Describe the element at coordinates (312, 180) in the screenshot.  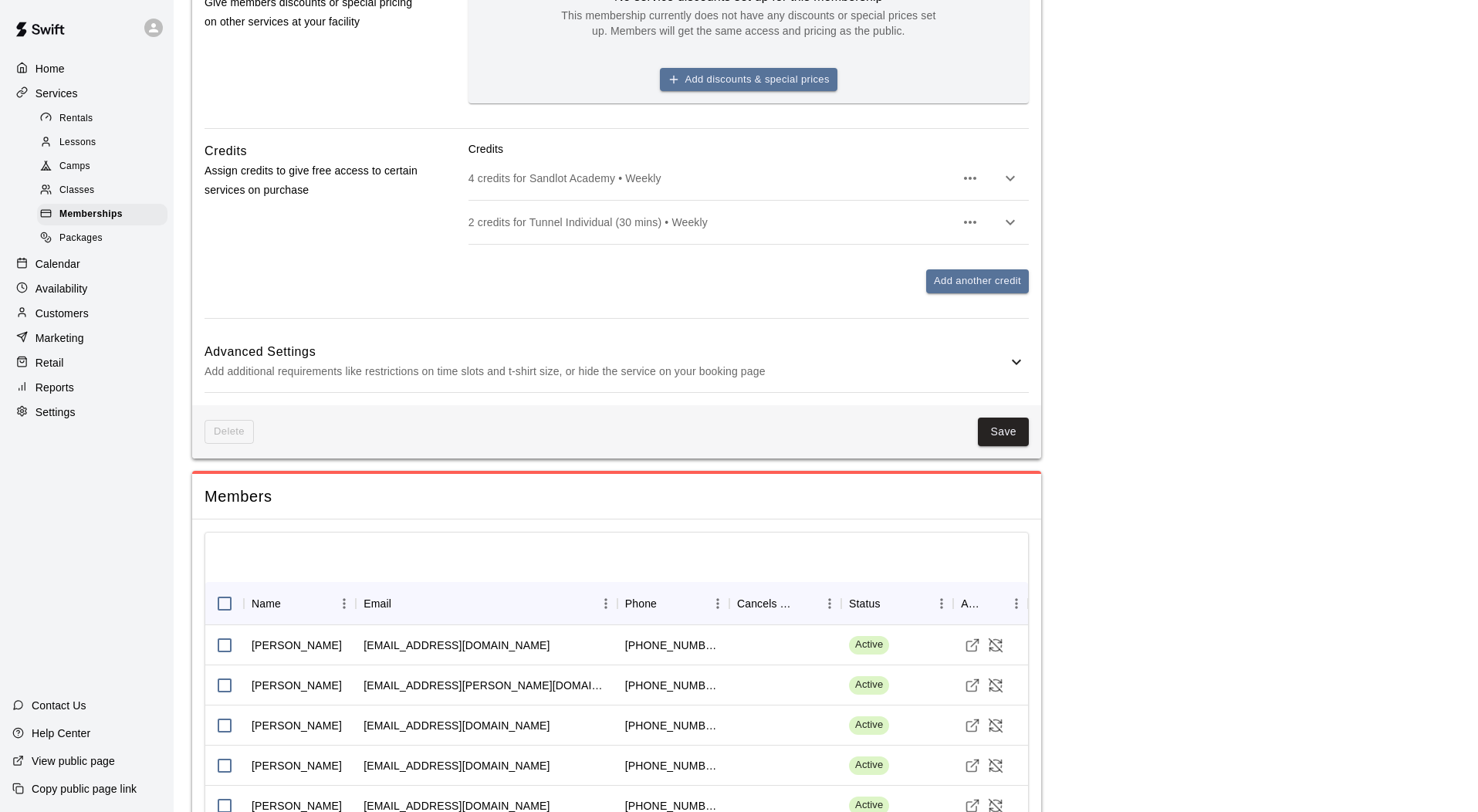
I see `p: Assign credits to give free access to certain services on purchase` at that location.